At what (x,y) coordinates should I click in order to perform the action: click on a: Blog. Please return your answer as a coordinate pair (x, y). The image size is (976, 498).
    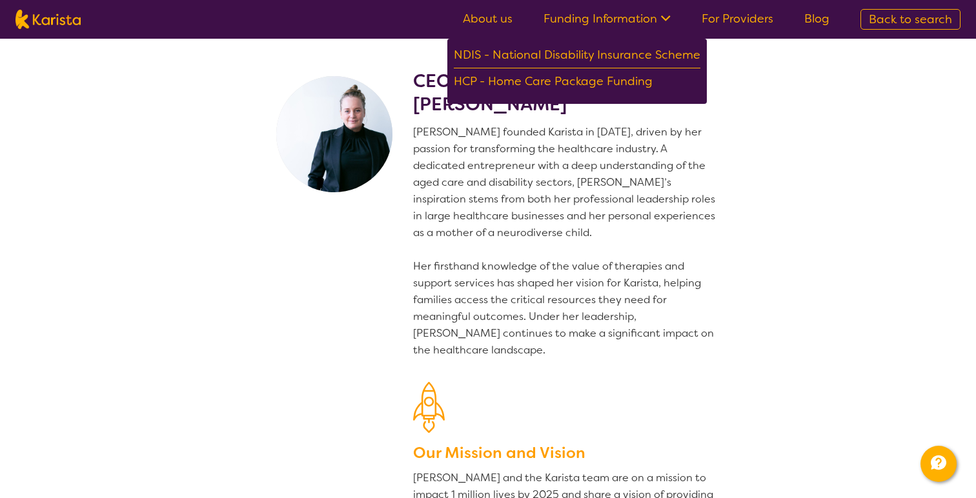
    Looking at the image, I should click on (817, 19).